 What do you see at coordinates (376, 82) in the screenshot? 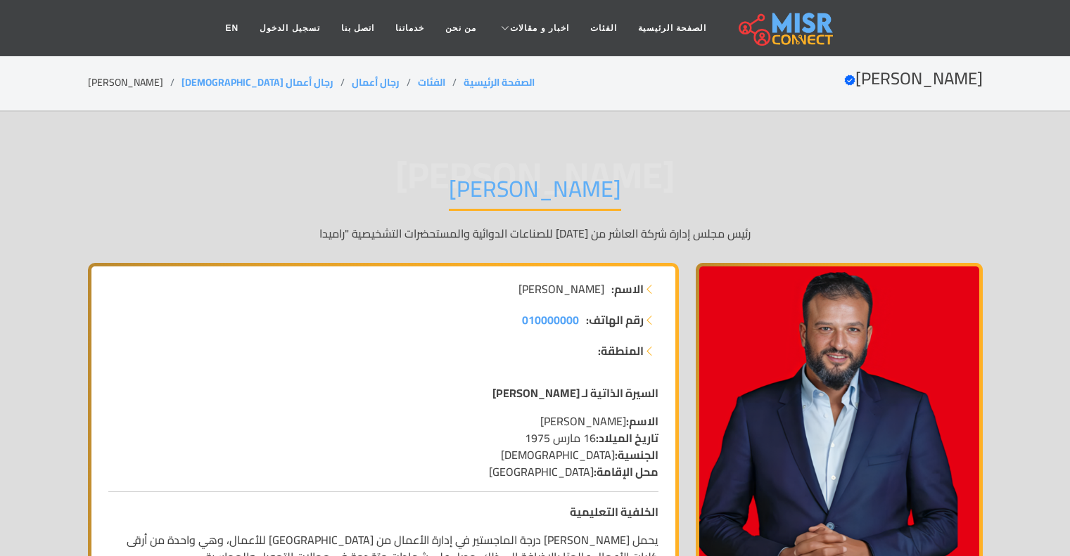
I see `a: رجال أعمال` at bounding box center [376, 82].